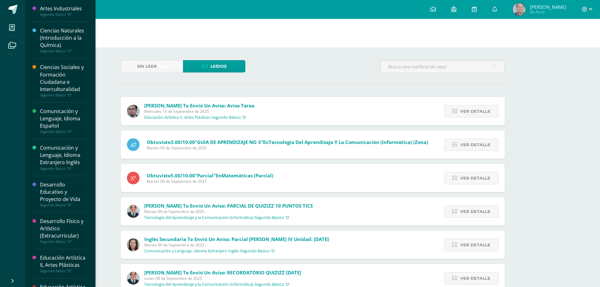  I want to click on a: Desarrollo Educativo y Proyecto de VidaSegundo Básico "D", so click(64, 194).